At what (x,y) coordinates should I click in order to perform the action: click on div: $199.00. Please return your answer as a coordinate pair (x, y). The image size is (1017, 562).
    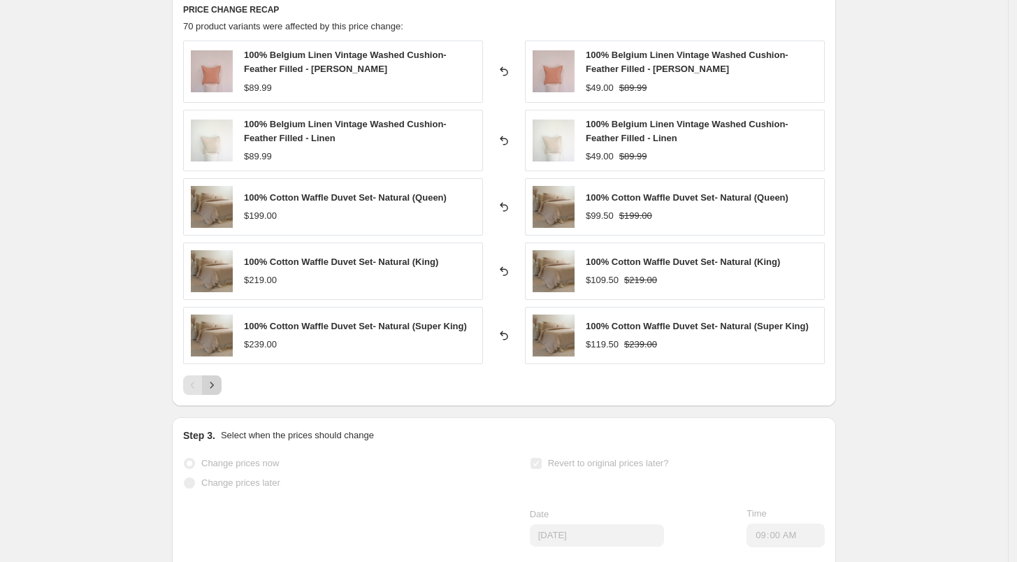
    Looking at the image, I should click on (260, 216).